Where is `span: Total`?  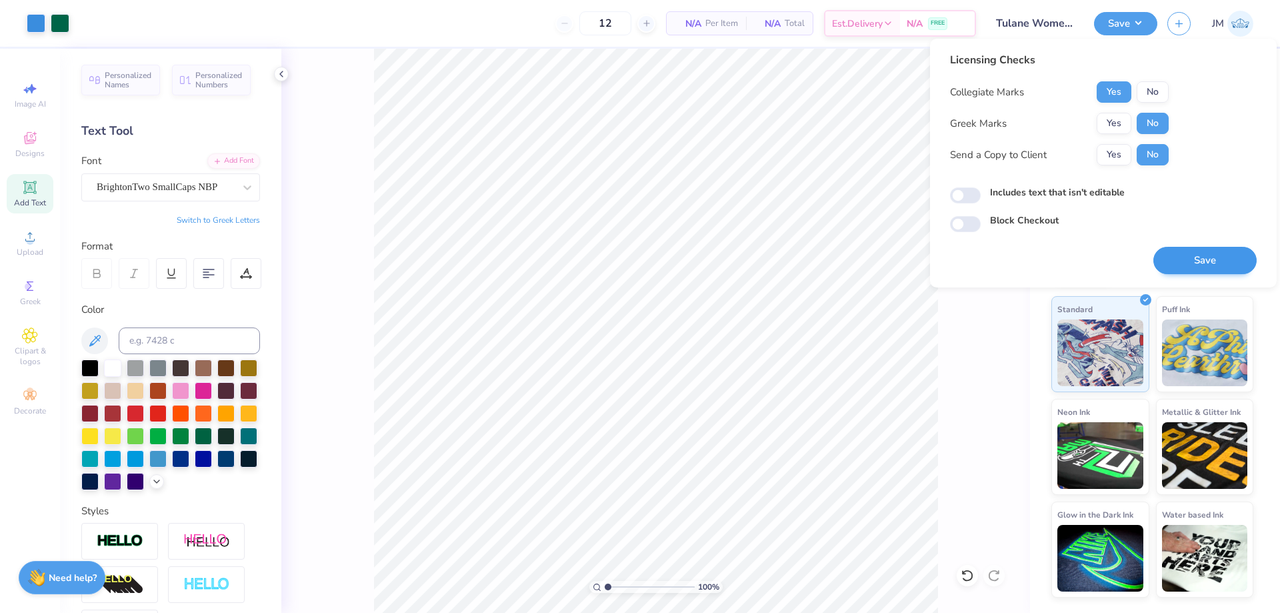 span: Total is located at coordinates (795, 23).